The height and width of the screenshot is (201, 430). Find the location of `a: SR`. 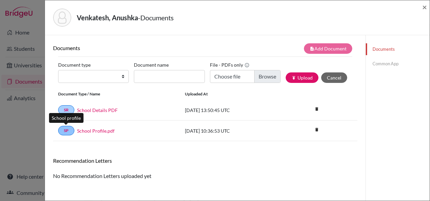

a: SR is located at coordinates (66, 110).